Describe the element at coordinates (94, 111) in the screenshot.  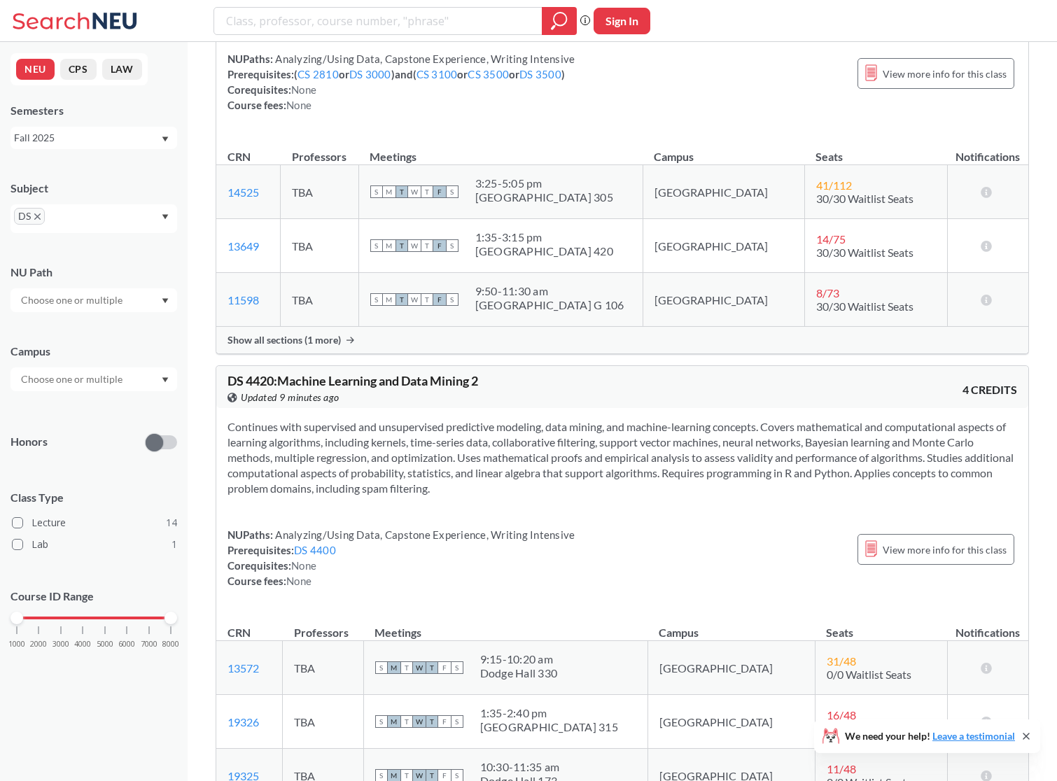
I see `div: Semesters` at that location.